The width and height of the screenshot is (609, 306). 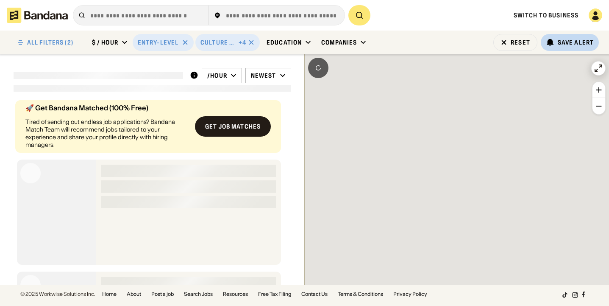 I want to click on a: About, so click(x=134, y=294).